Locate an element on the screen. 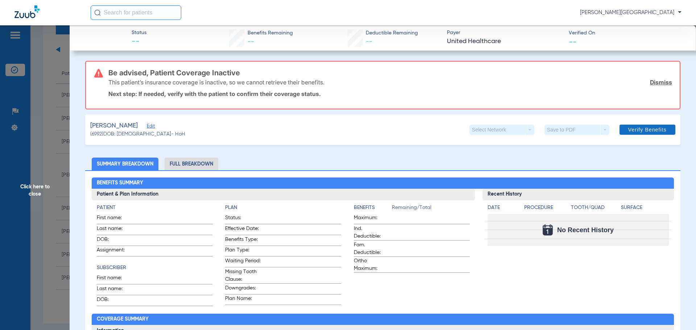 The width and height of the screenshot is (696, 330). app-breakdown-title: Date is located at coordinates (503, 209).